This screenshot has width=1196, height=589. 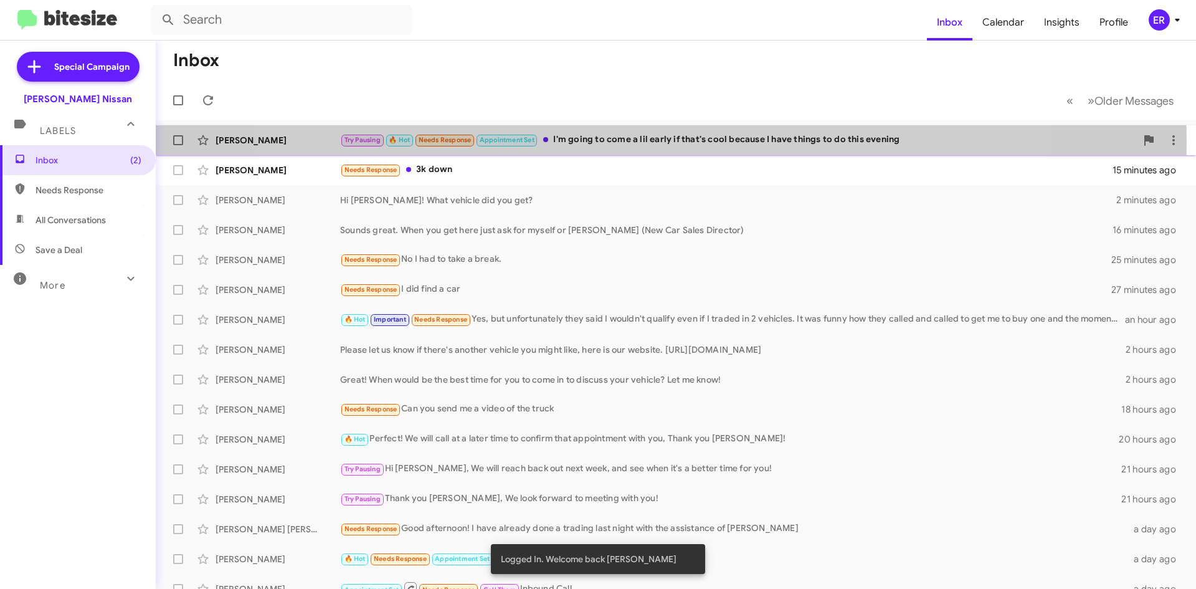 What do you see at coordinates (196, 60) in the screenshot?
I see `h1: Inbox` at bounding box center [196, 60].